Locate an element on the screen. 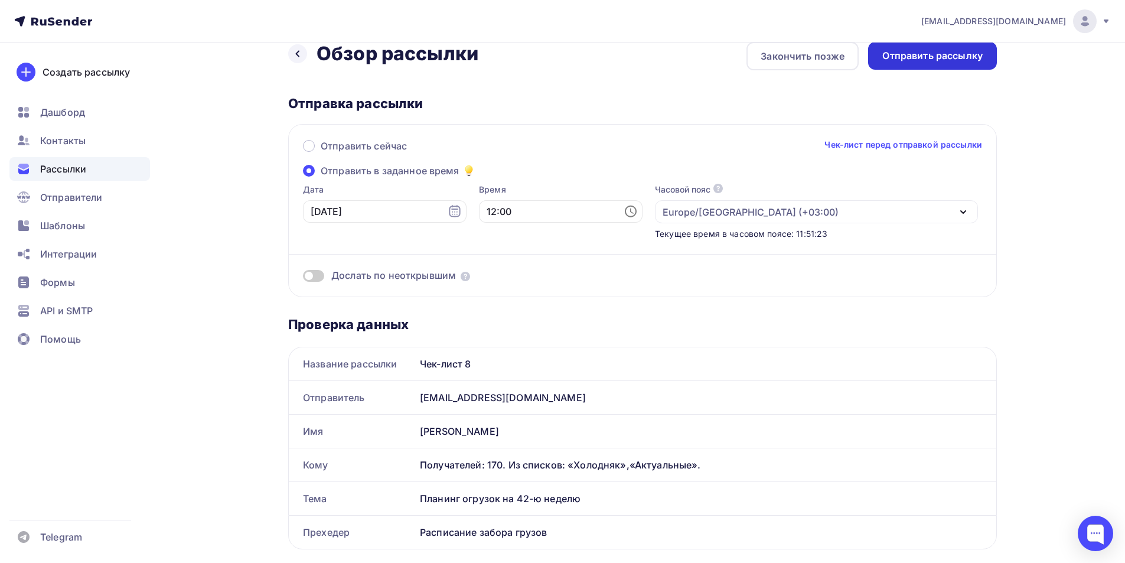 This screenshot has width=1125, height=563. label: Дата is located at coordinates (384, 190).